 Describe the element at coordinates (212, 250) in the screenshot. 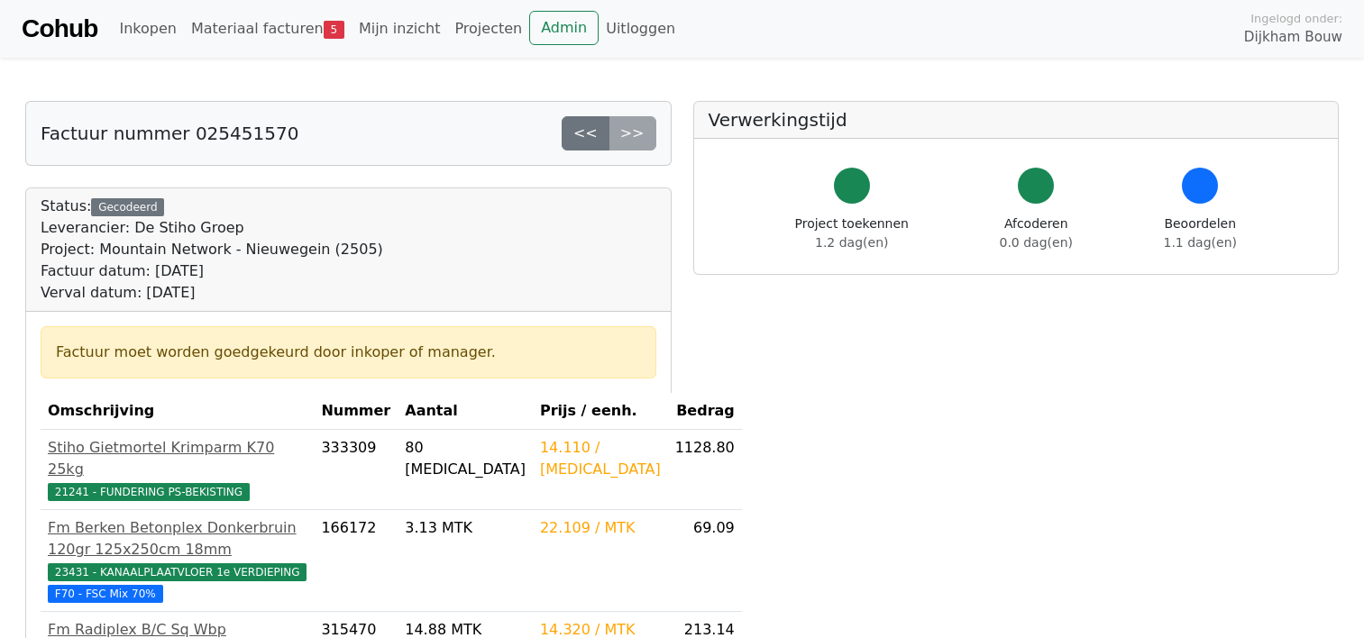

I see `div: Project: Mountain Network - Nieuwegein (2505)` at that location.